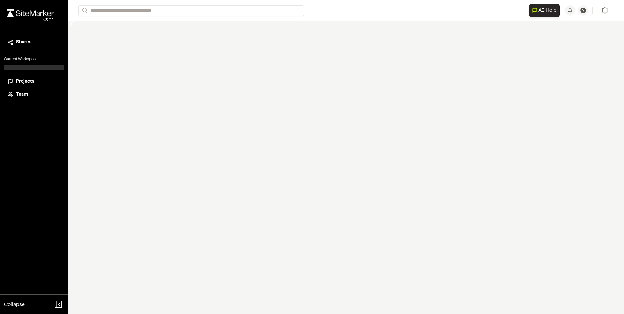  Describe the element at coordinates (548, 10) in the screenshot. I see `span: AI Help` at that location.